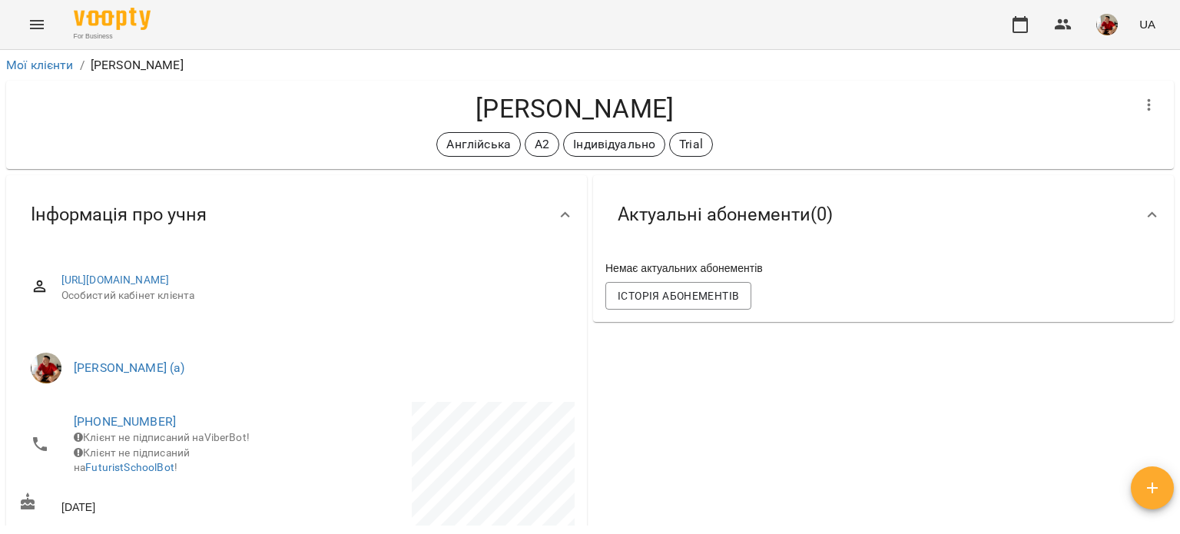  I want to click on a: FuturistSchoolBot, so click(130, 467).